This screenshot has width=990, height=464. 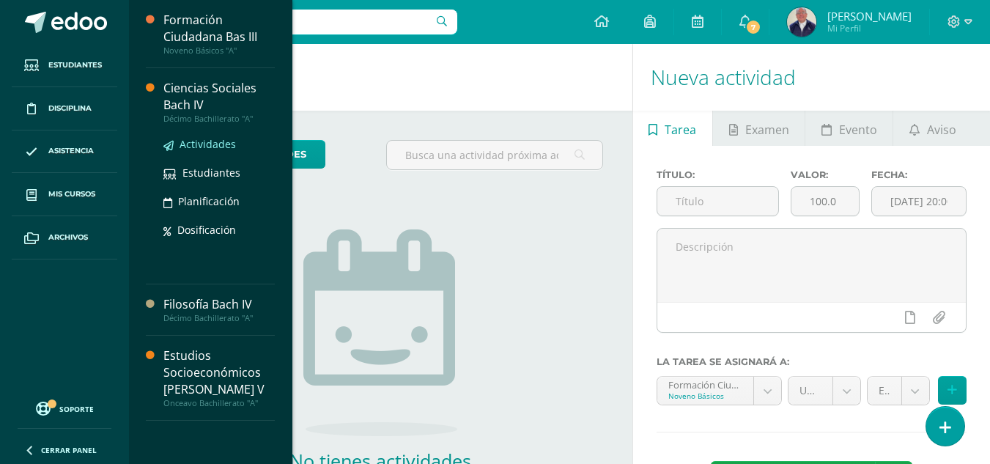 I want to click on h1: Nueva actividad, so click(x=811, y=77).